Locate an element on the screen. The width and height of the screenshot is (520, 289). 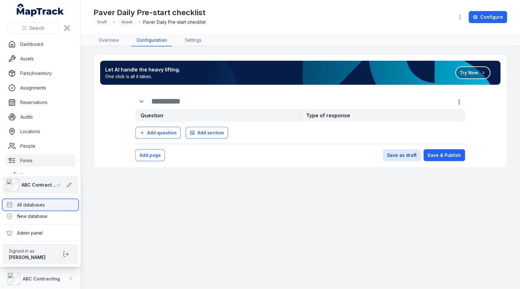
div: New database is located at coordinates (40, 216).